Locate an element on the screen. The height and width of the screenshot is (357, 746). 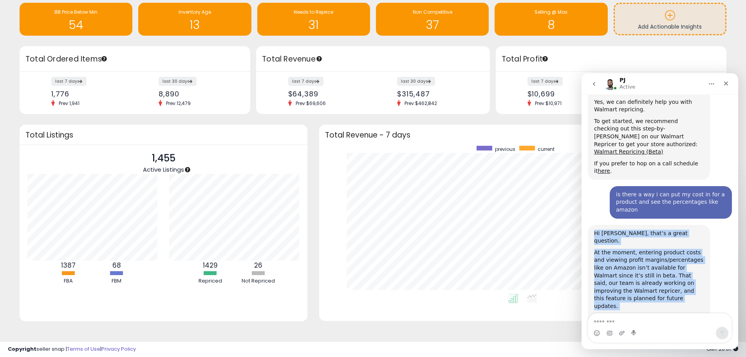
button: go back is located at coordinates (13, 11).